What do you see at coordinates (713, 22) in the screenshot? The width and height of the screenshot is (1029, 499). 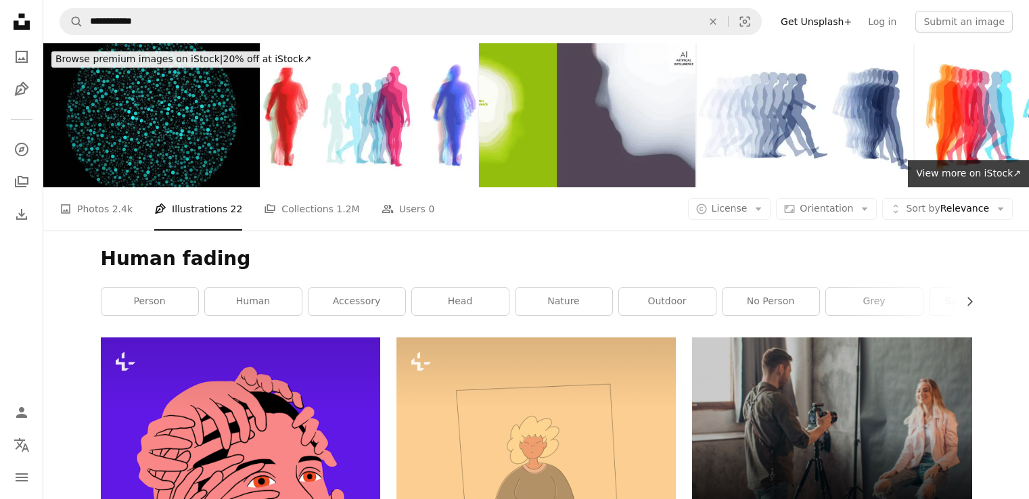 I see `button: Clear` at bounding box center [713, 22].